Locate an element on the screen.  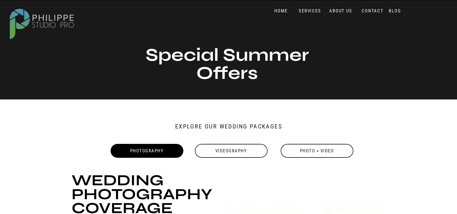
a: HOME is located at coordinates (281, 11).